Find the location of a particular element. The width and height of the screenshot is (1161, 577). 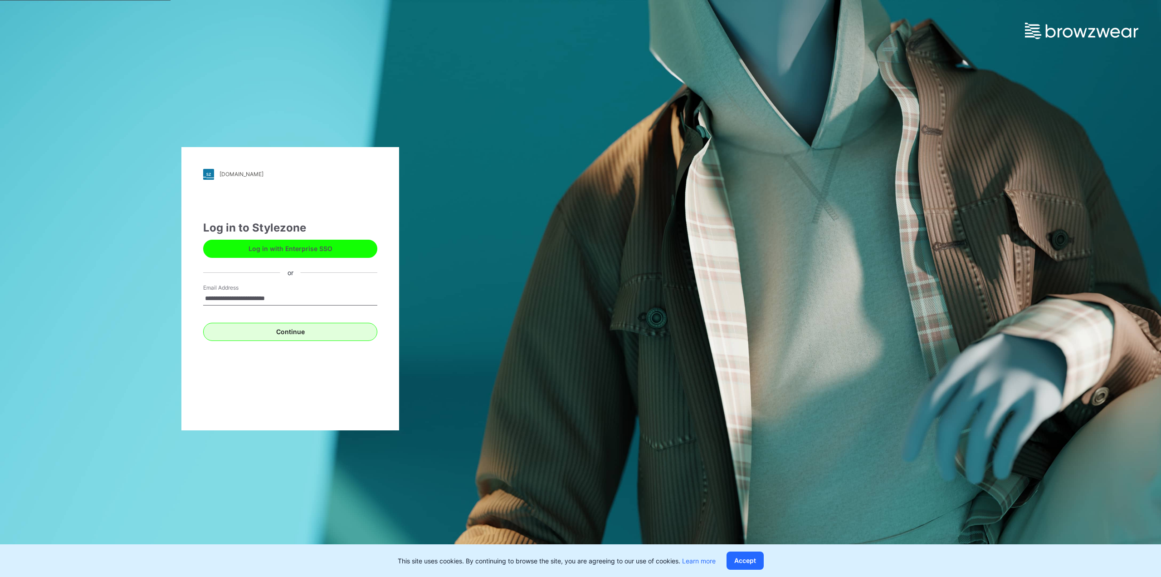

label: Email Address is located at coordinates (235, 288).